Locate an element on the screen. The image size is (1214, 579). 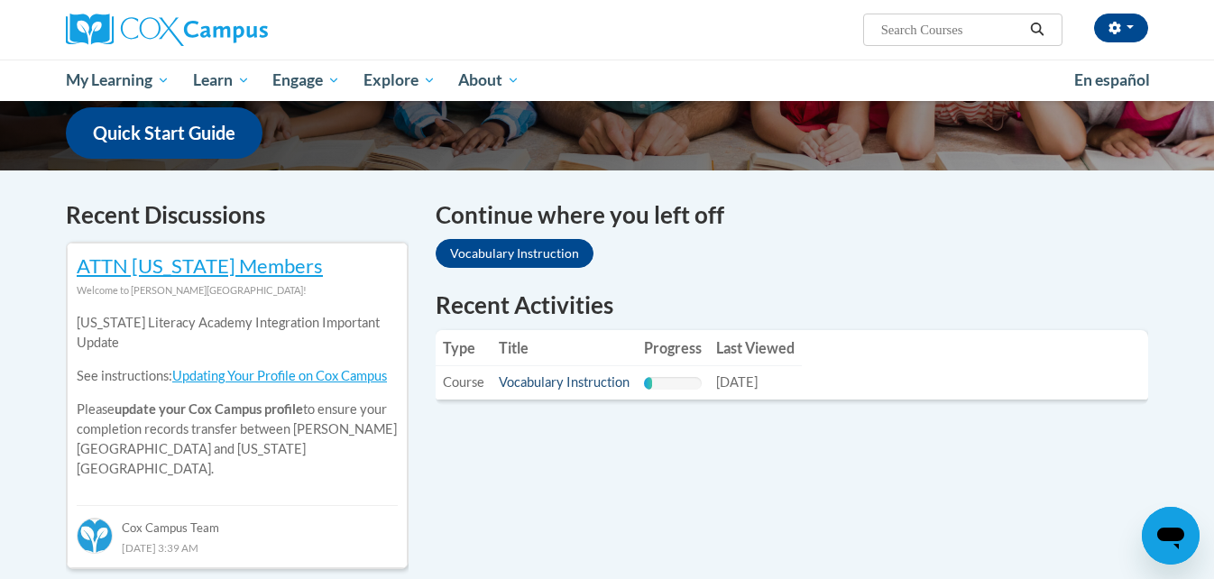
a: Quick Start Guide is located at coordinates (164, 133).